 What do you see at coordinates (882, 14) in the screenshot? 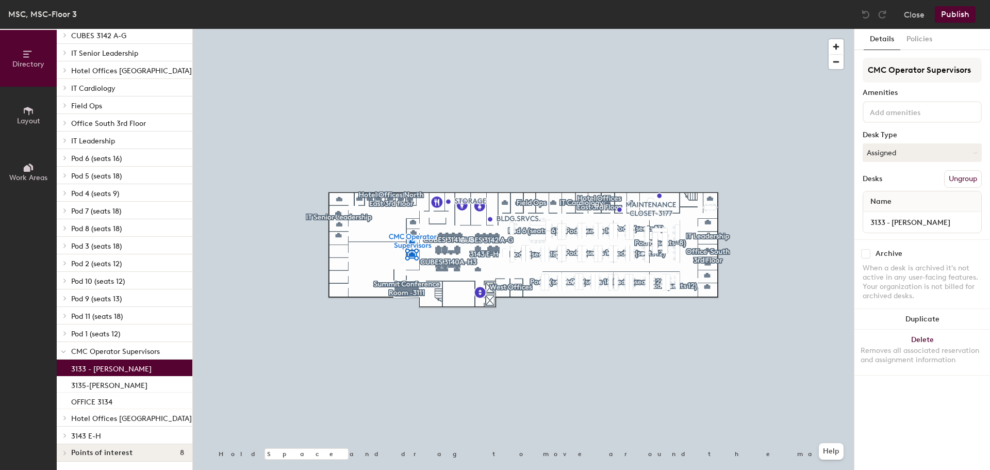
I see `img: Redo` at bounding box center [882, 14].